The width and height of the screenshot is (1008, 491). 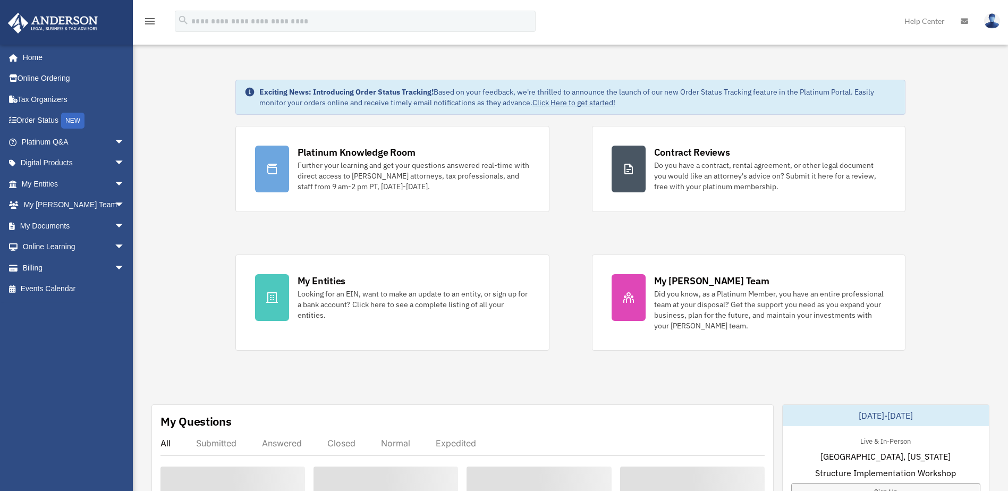 What do you see at coordinates (748, 169) in the screenshot?
I see `a: Contract Reviews Do you have a contract, rental agreement, or other legal document you would like...` at bounding box center [748, 169].